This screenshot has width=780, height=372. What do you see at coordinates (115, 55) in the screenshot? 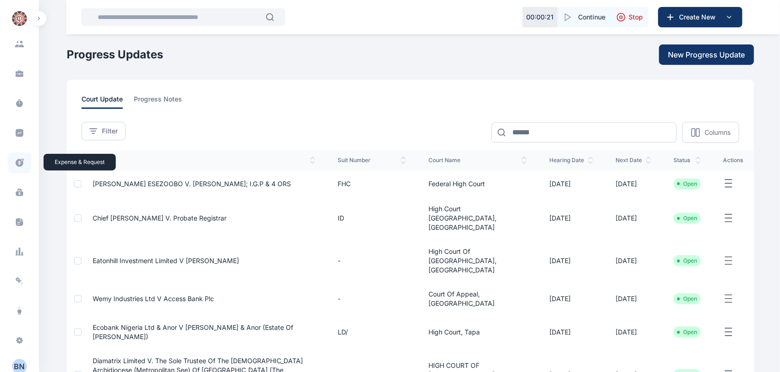
I see `h1: Progress Updates` at bounding box center [115, 55].